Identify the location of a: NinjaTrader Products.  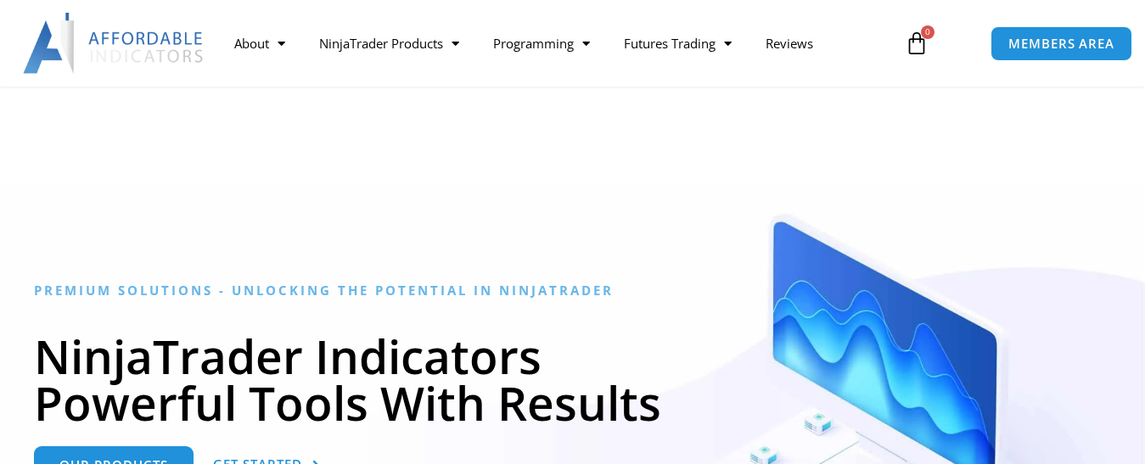
(389, 43).